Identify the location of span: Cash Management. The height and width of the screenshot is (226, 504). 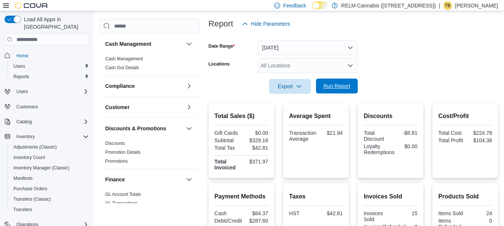
(124, 59).